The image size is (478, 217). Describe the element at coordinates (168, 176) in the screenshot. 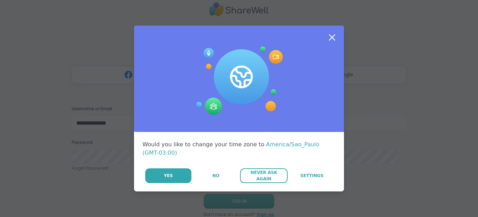

I see `span: Yes` at that location.